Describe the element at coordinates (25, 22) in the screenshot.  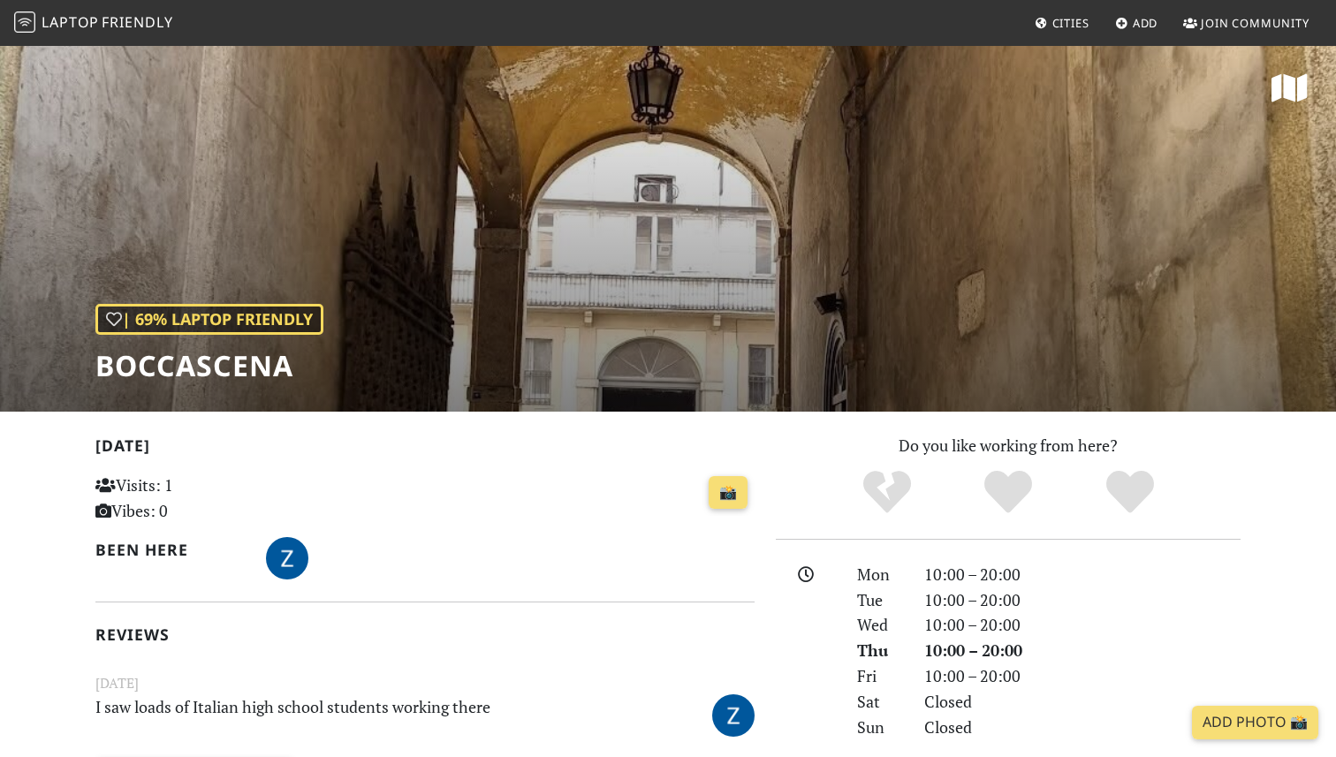
I see `img: LaptopFriendly` at that location.